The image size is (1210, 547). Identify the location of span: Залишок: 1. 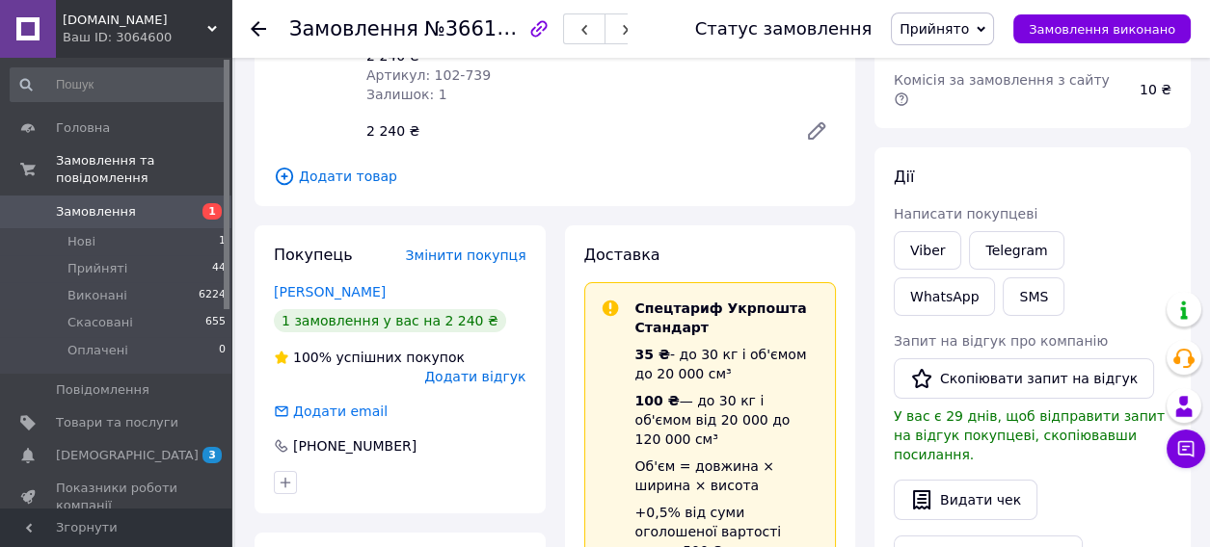
(407, 94).